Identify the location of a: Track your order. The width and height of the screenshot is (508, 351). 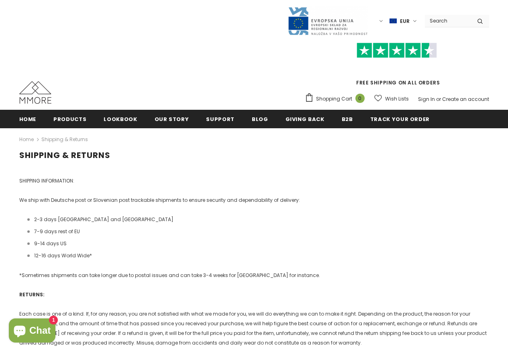
(400, 119).